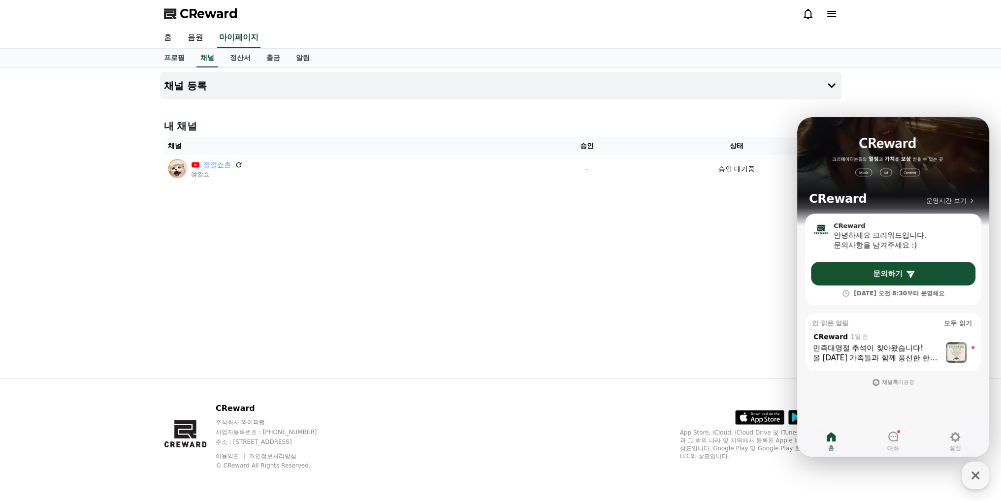  What do you see at coordinates (201, 14) in the screenshot?
I see `a: CReward` at bounding box center [201, 14].